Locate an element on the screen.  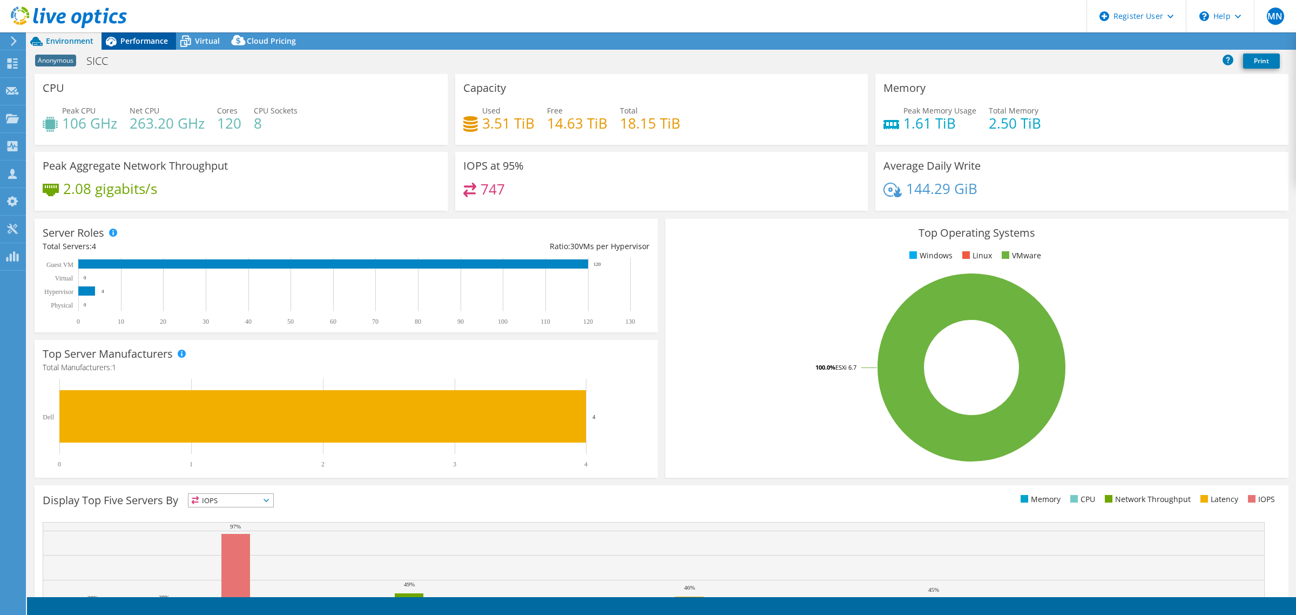
text: 100 is located at coordinates (503, 321).